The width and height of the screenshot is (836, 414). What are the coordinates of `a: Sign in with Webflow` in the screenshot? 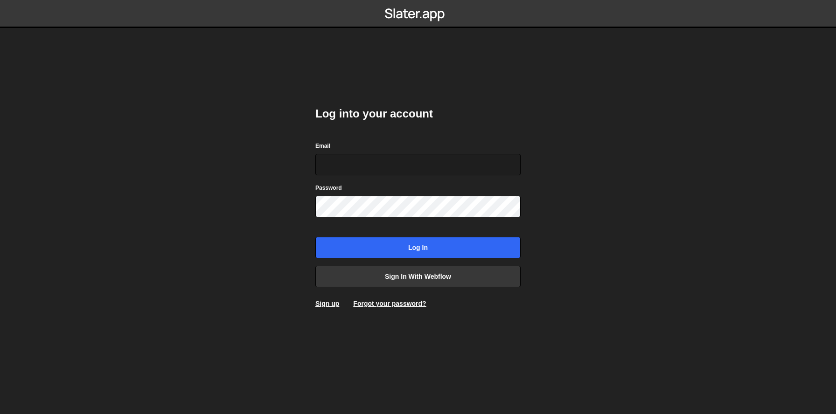 It's located at (418, 277).